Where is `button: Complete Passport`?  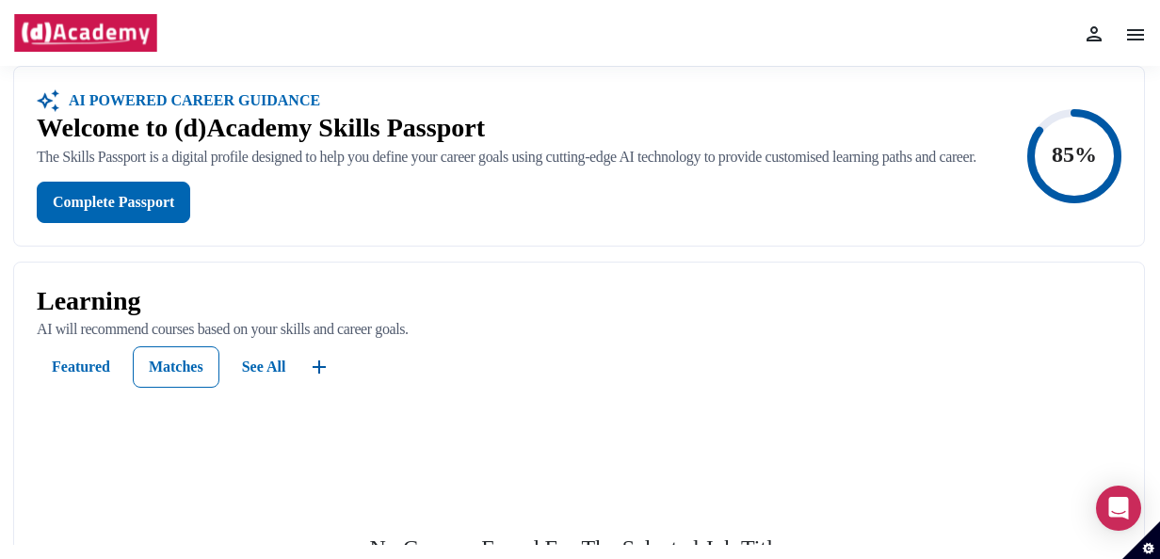
button: Complete Passport is located at coordinates (113, 202).